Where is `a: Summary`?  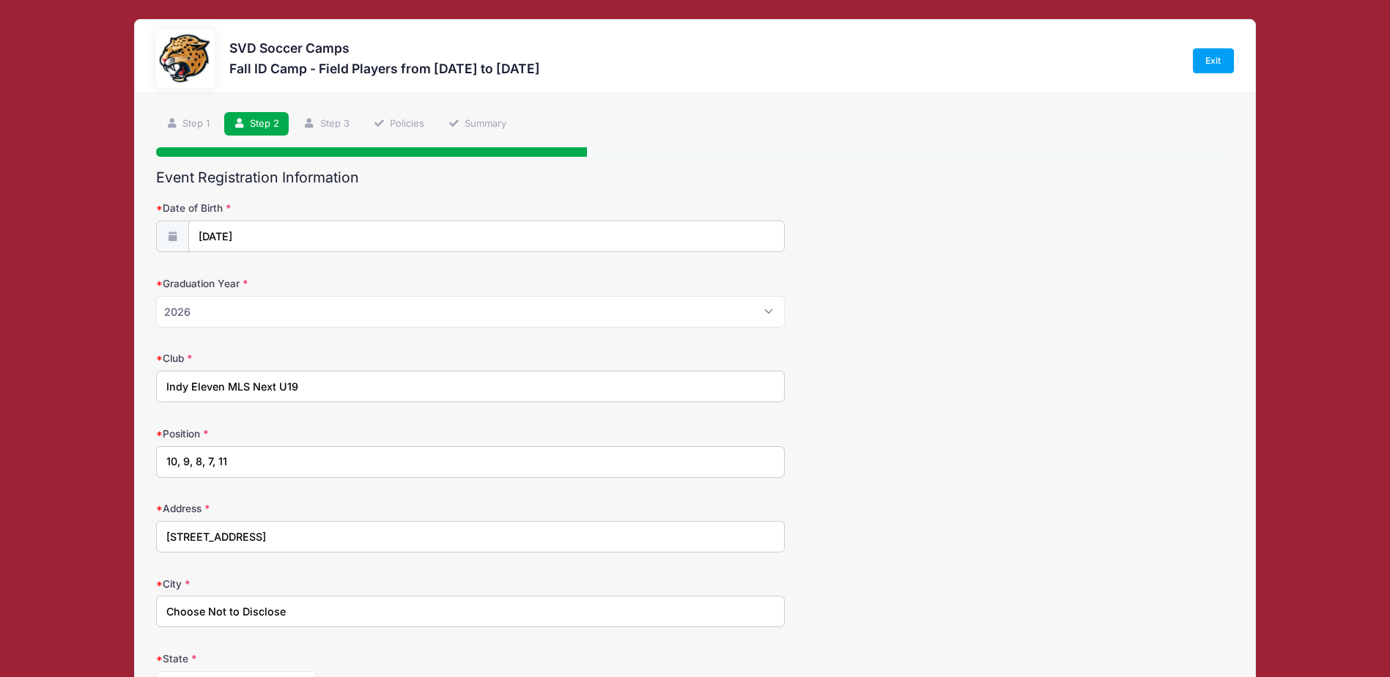
a: Summary is located at coordinates (477, 124).